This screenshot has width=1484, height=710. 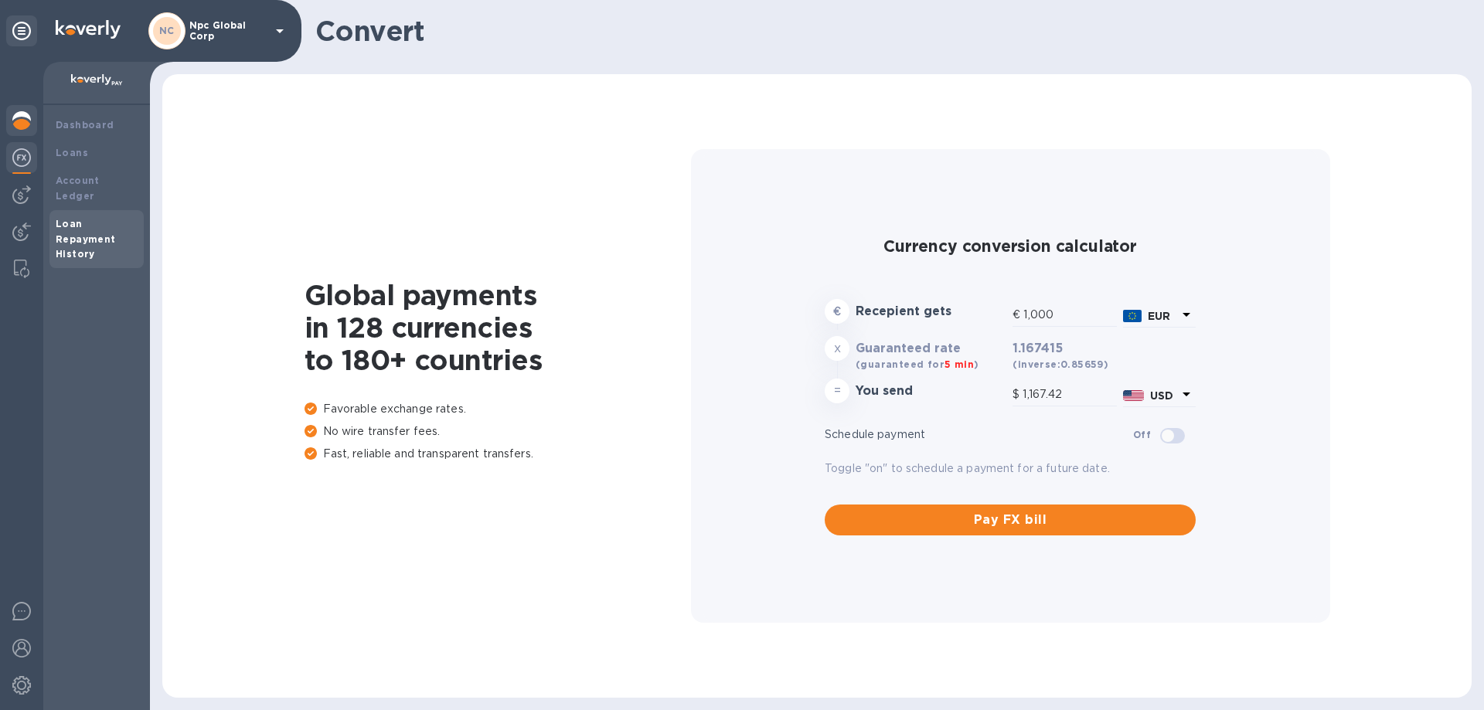 What do you see at coordinates (1010, 520) in the screenshot?
I see `span: Pay FX bill` at bounding box center [1010, 520].